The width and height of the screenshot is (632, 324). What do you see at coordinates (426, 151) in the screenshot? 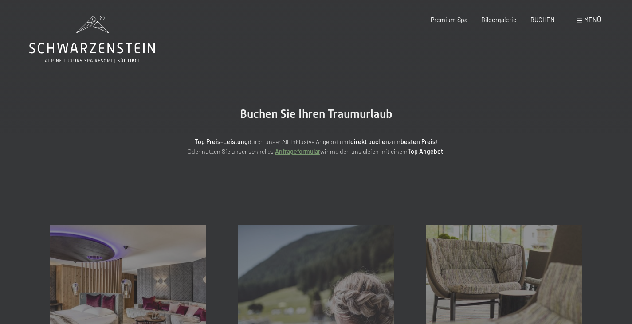
I see `strong: Top Angebot.` at bounding box center [426, 151].